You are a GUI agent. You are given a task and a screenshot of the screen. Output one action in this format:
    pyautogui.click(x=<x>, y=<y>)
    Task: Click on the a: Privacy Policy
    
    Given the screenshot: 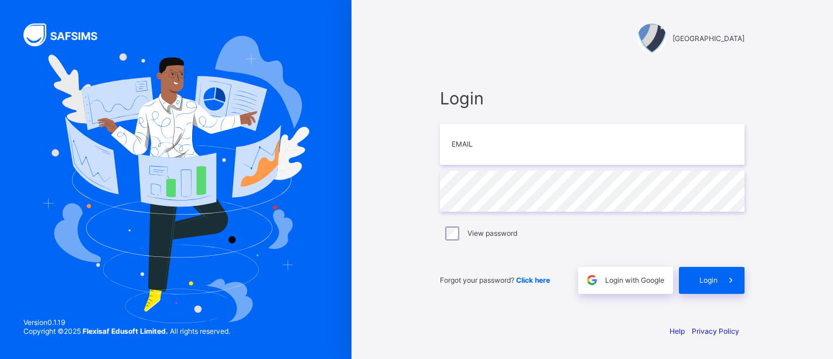 What is the action you would take?
    pyautogui.click(x=715, y=330)
    